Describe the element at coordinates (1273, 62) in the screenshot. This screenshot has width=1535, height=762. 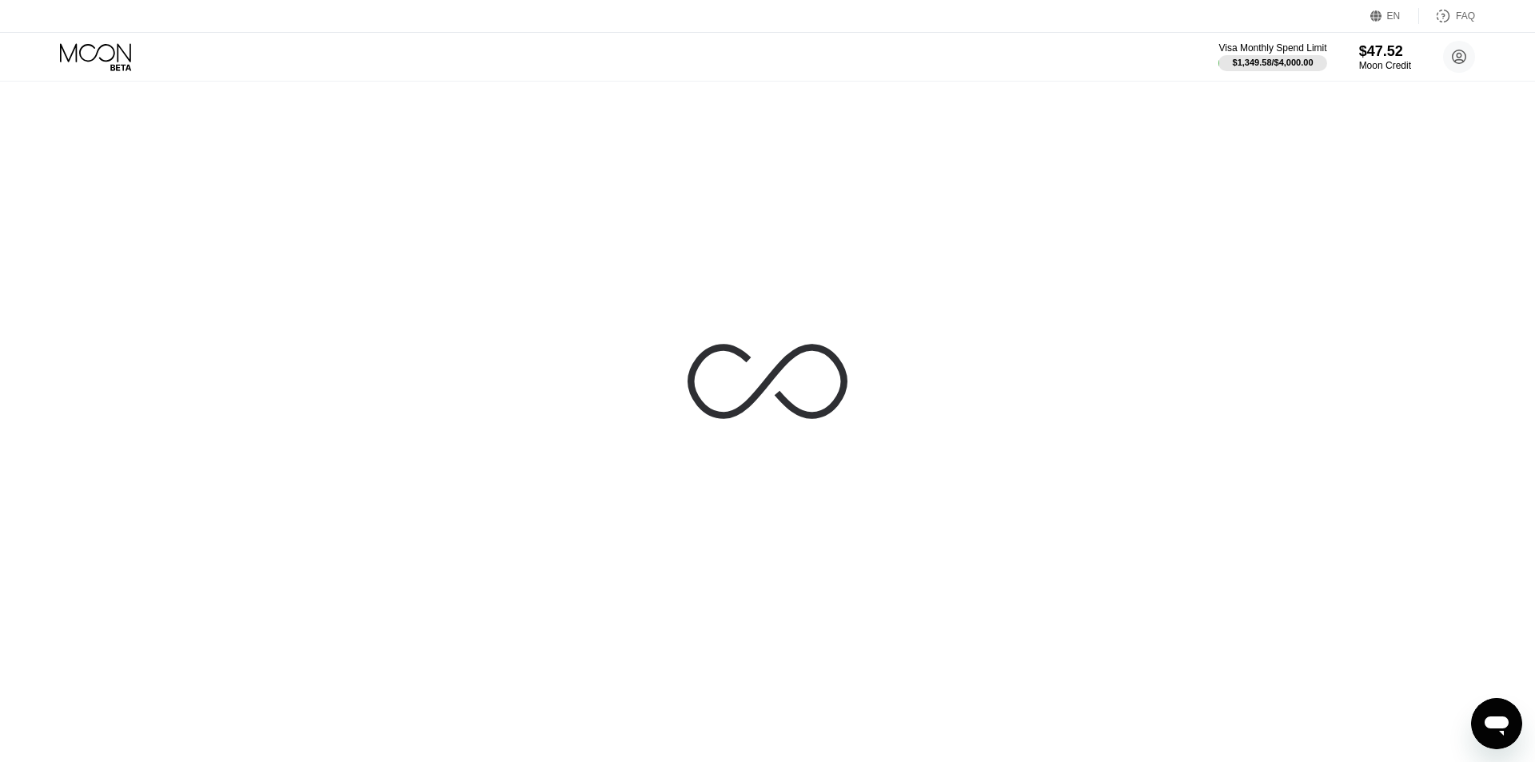
I see `div: $1,349.58 / $4,000.00` at that location.